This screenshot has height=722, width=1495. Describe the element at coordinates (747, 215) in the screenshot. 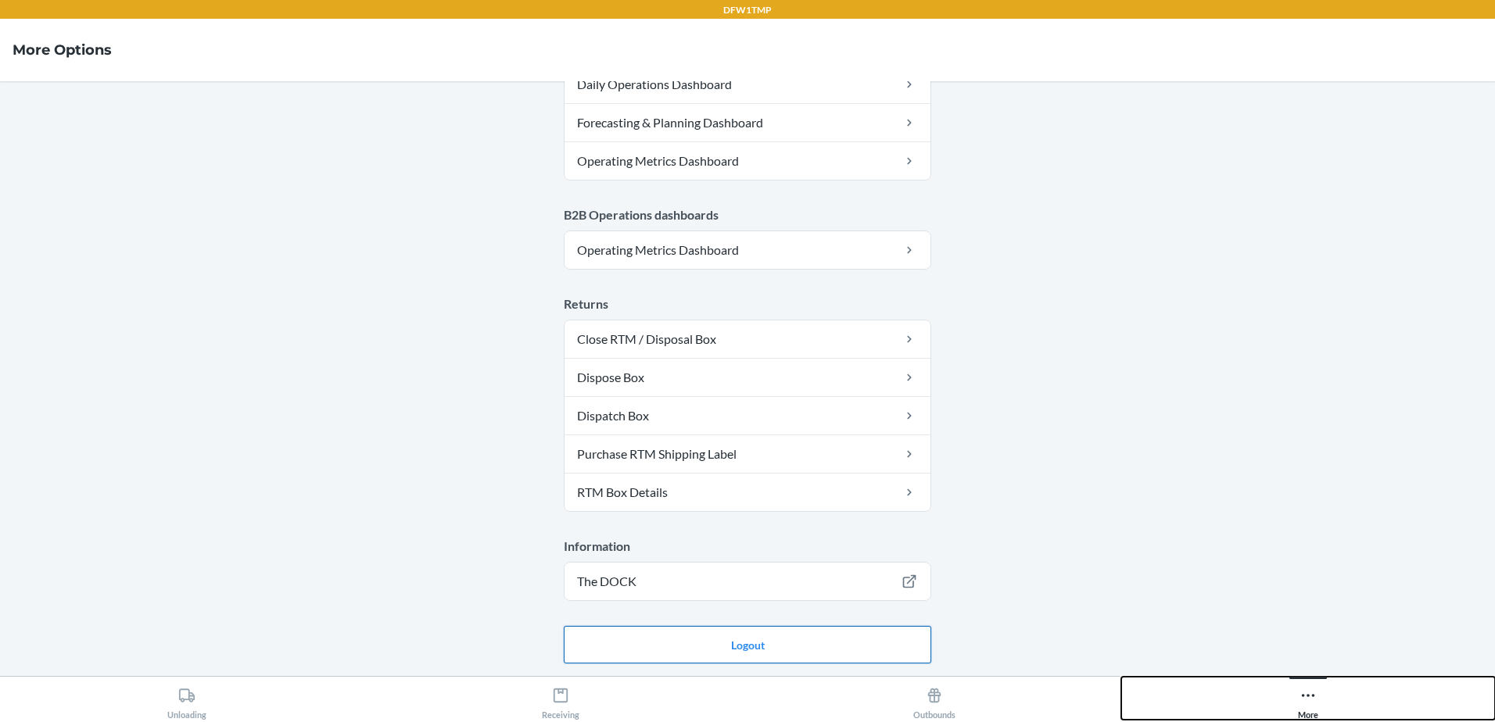

I see `p: B2B Operations dashboards` at that location.